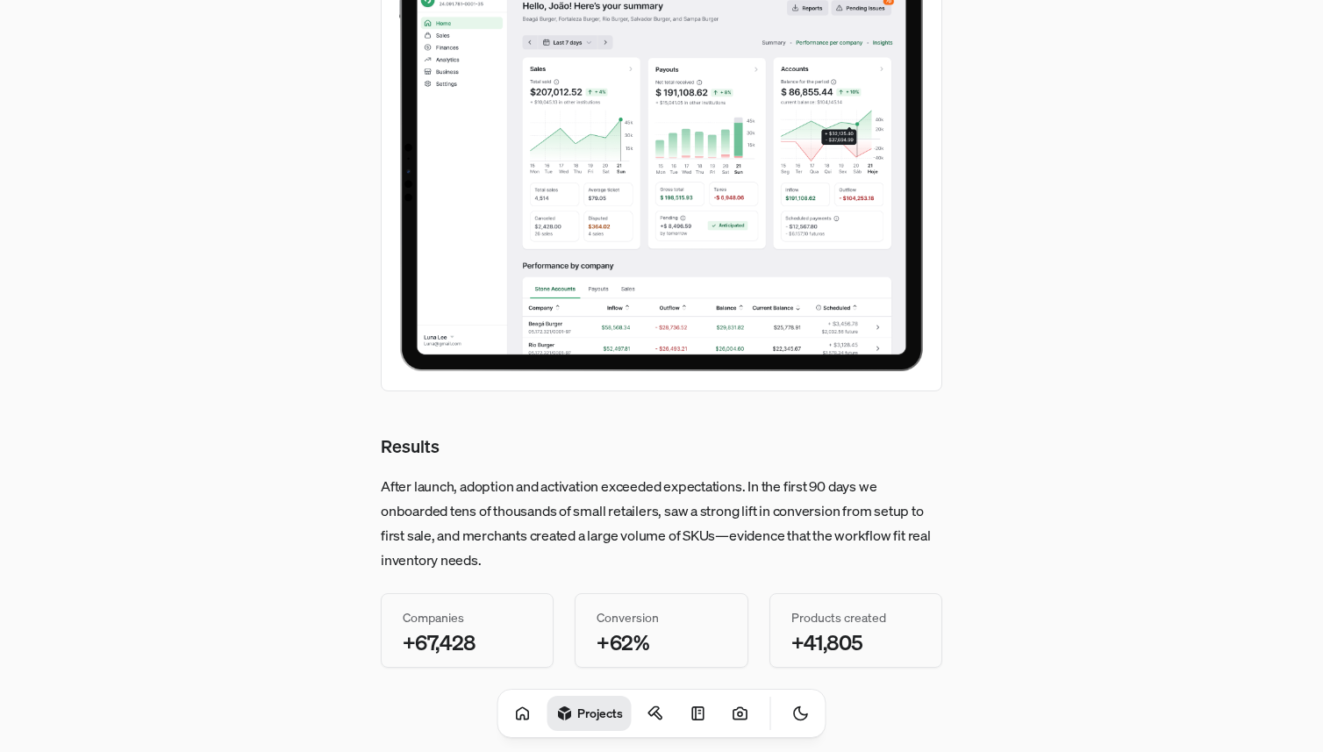 The height and width of the screenshot is (752, 1323). Describe the element at coordinates (801, 713) in the screenshot. I see `button: Toggle Theme` at that location.